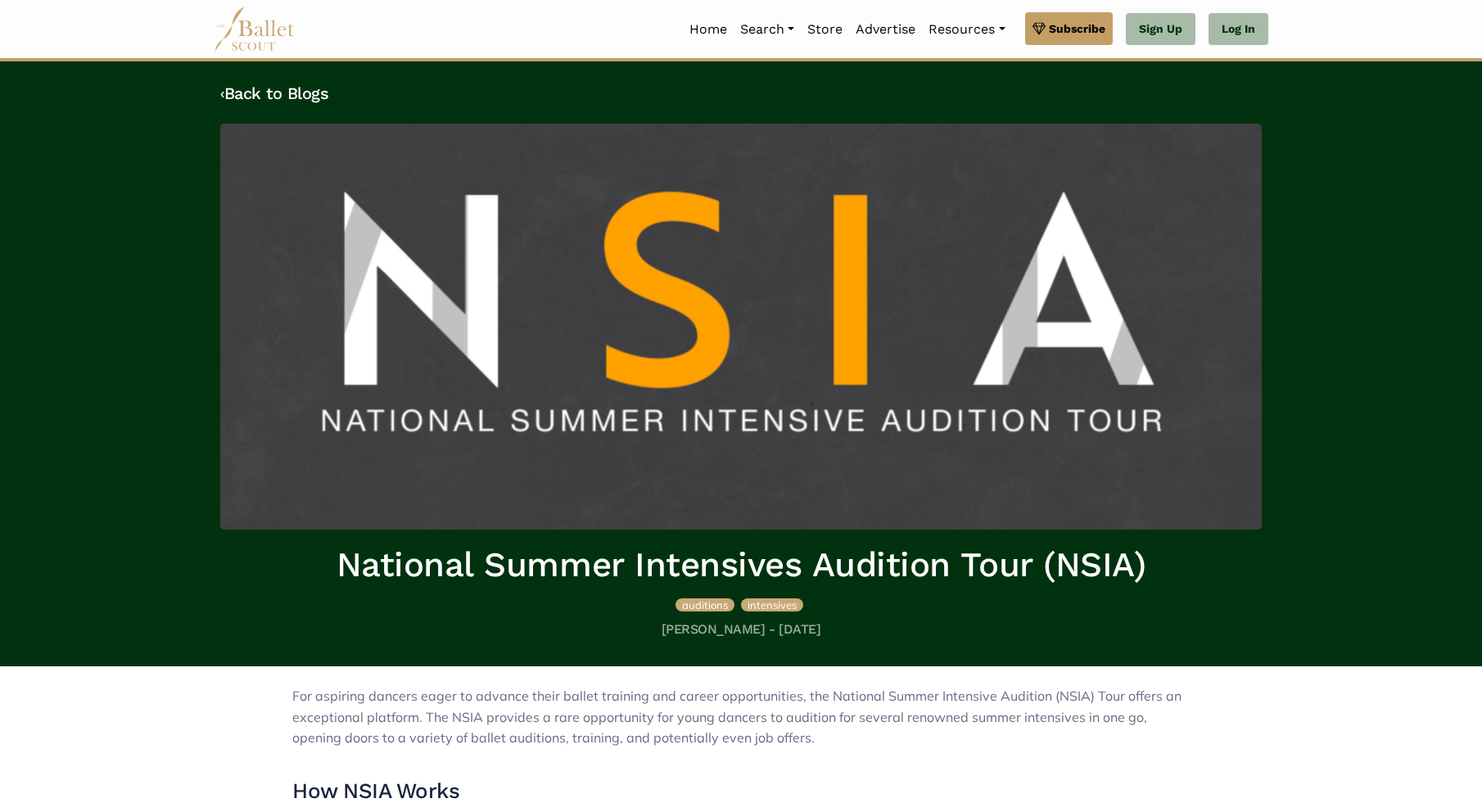 Image resolution: width=1482 pixels, height=812 pixels. Describe the element at coordinates (1039, 29) in the screenshot. I see `img: gem.svg` at that location.